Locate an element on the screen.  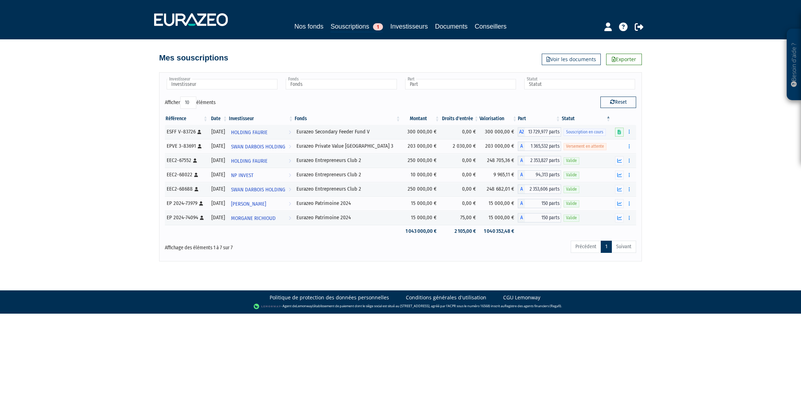
td: 75,00 € is located at coordinates (459, 218).